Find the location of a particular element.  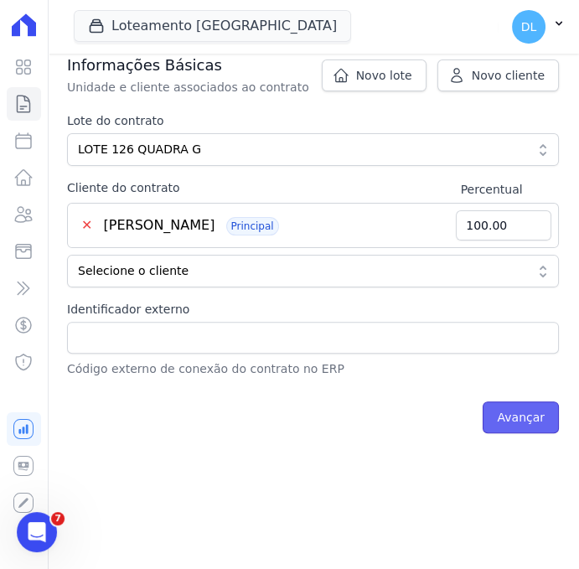

button: Selecione o cliente is located at coordinates (313, 271).